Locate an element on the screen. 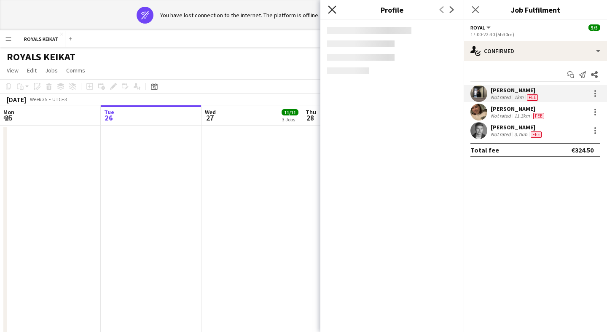 This screenshot has width=607, height=332. div: 3 Jobs is located at coordinates (290, 119).